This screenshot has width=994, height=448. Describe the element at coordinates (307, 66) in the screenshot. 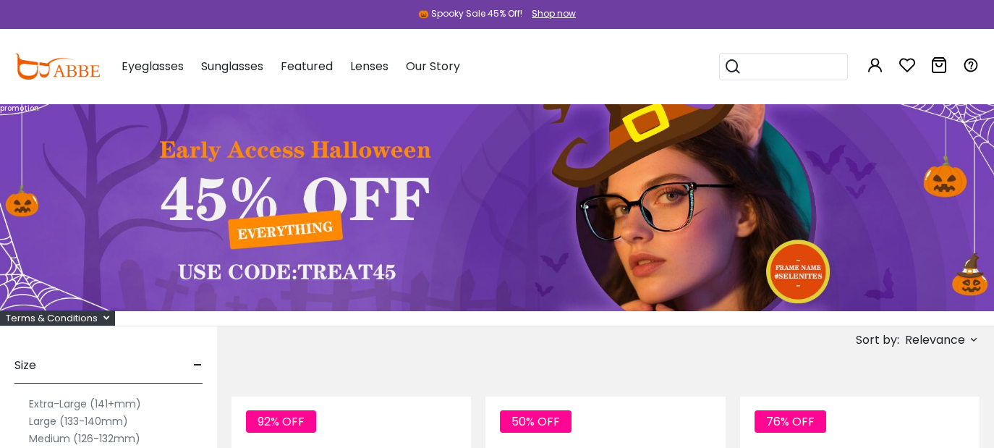

I see `span: Featured` at that location.